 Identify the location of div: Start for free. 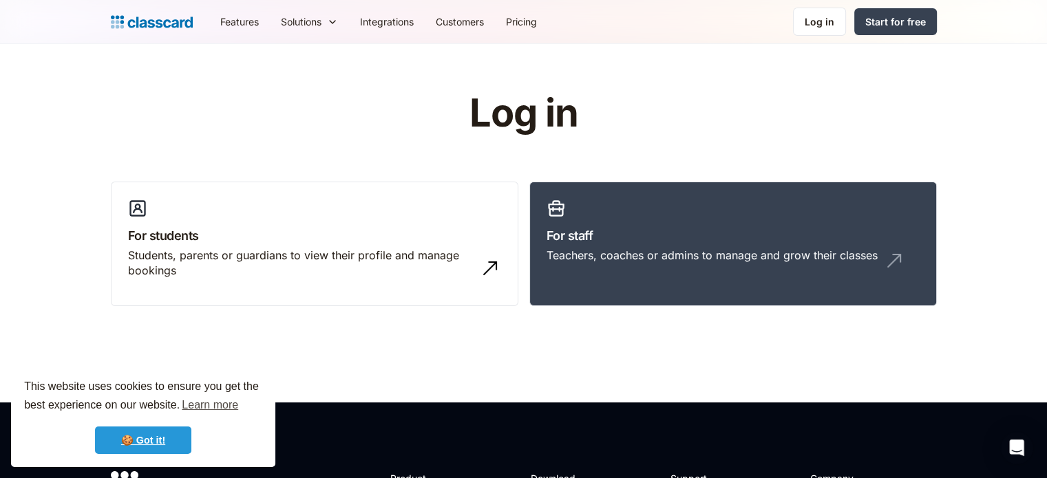
(896, 21).